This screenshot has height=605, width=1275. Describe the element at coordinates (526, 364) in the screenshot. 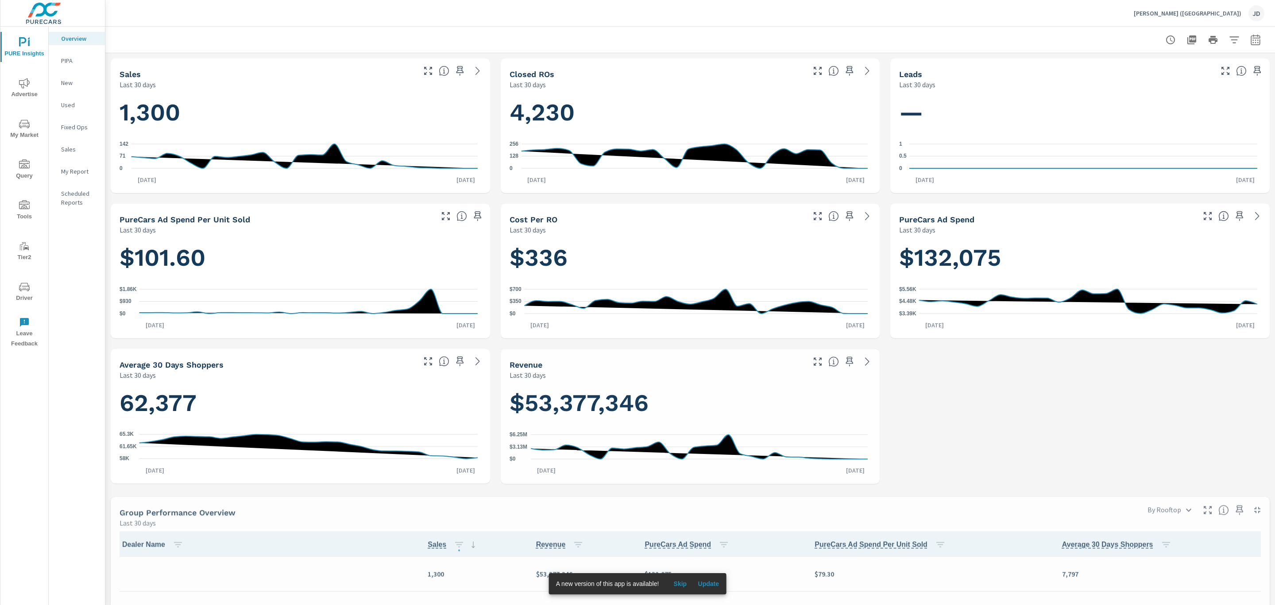

I see `h5: Revenue` at that location.